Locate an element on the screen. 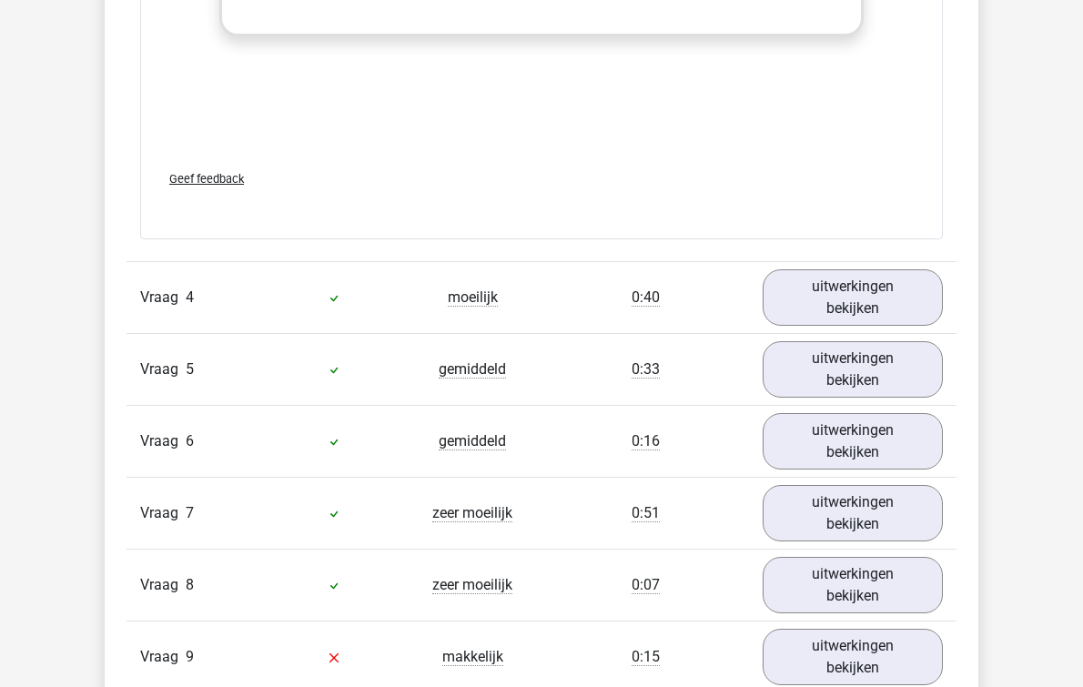 The width and height of the screenshot is (1083, 687). span: 0:07 is located at coordinates (645, 585).